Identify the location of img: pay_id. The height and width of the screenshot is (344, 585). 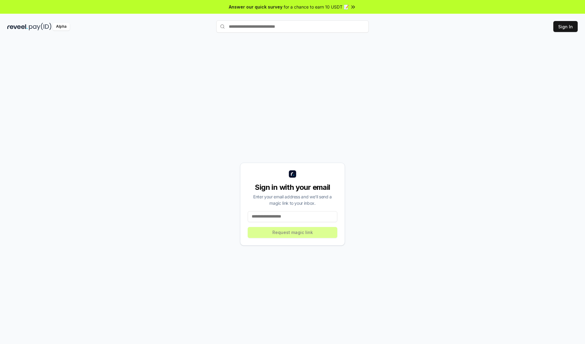
(40, 27).